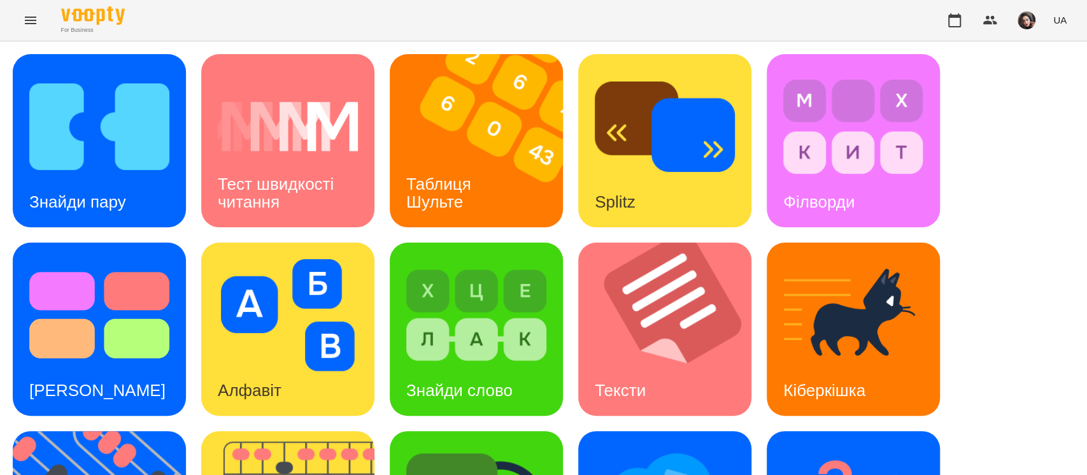 The width and height of the screenshot is (1087, 475). What do you see at coordinates (459, 391) in the screenshot?
I see `h3: Знайди слово` at bounding box center [459, 391].